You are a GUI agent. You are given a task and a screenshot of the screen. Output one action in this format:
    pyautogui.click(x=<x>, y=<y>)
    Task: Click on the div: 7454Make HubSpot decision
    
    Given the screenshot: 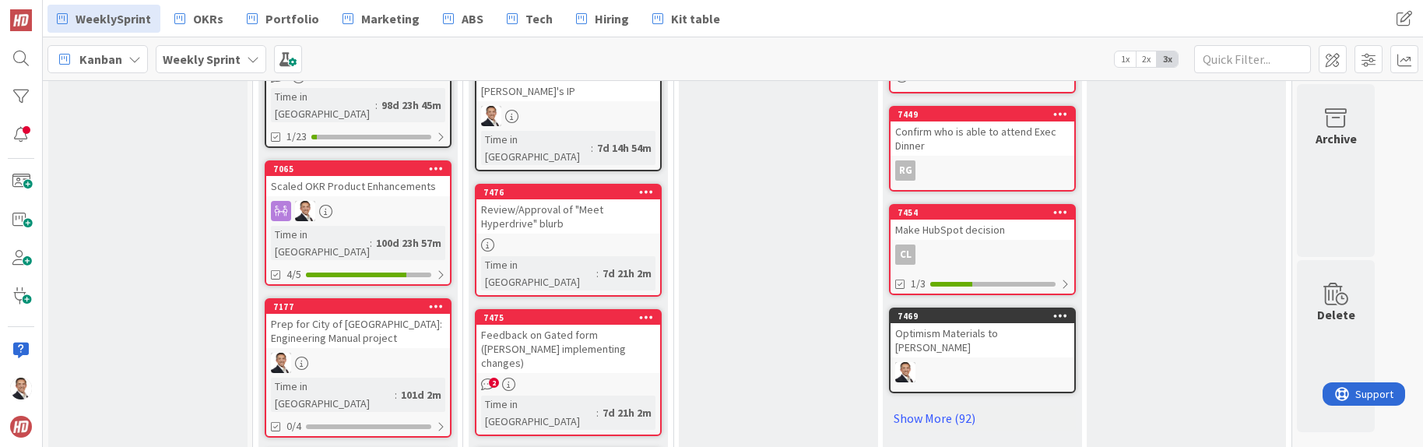 What is the action you would take?
    pyautogui.click(x=983, y=223)
    